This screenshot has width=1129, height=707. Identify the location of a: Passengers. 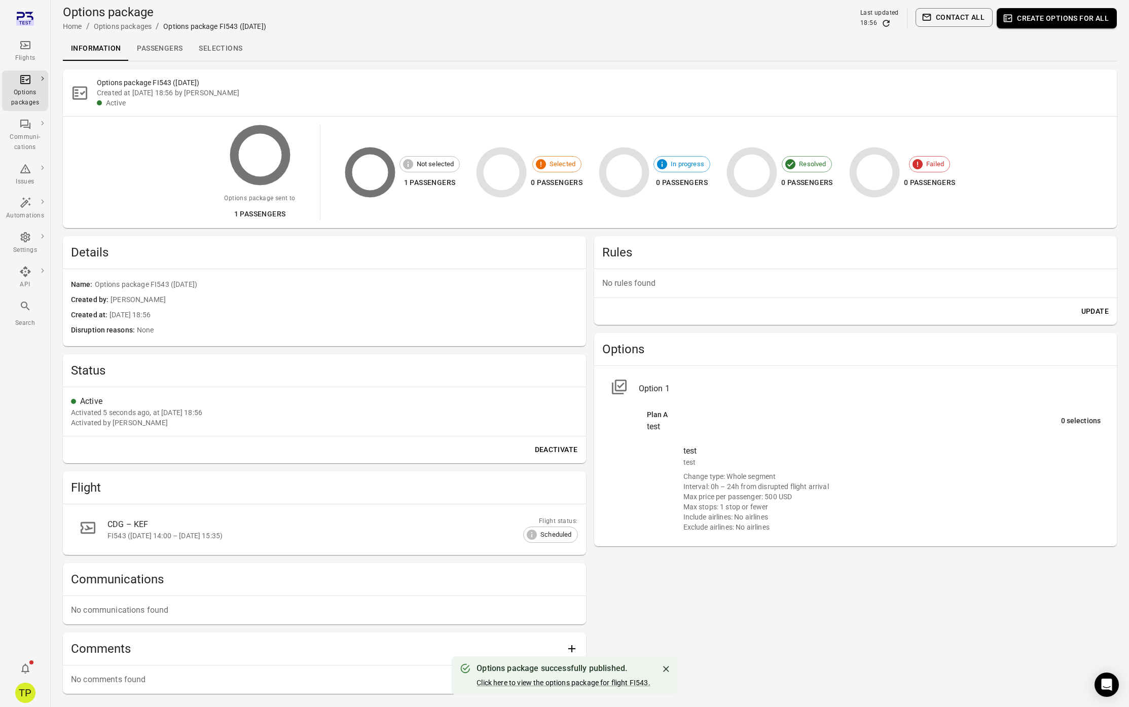
(160, 49).